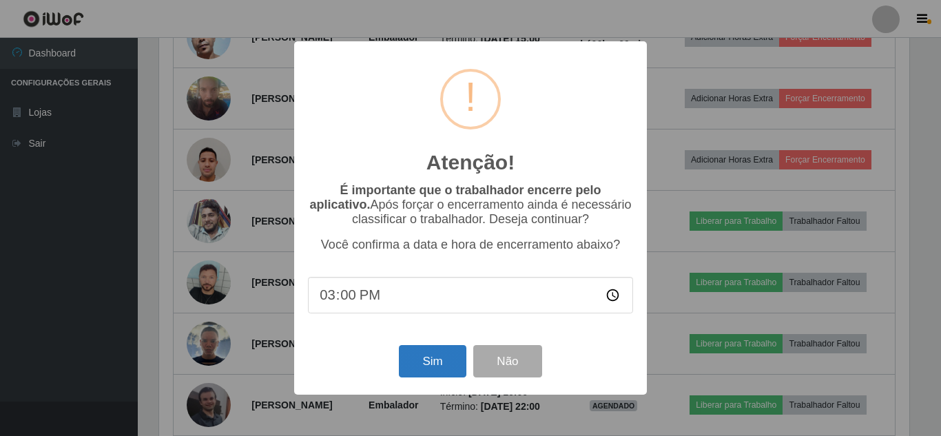  I want to click on button: Não, so click(507, 361).